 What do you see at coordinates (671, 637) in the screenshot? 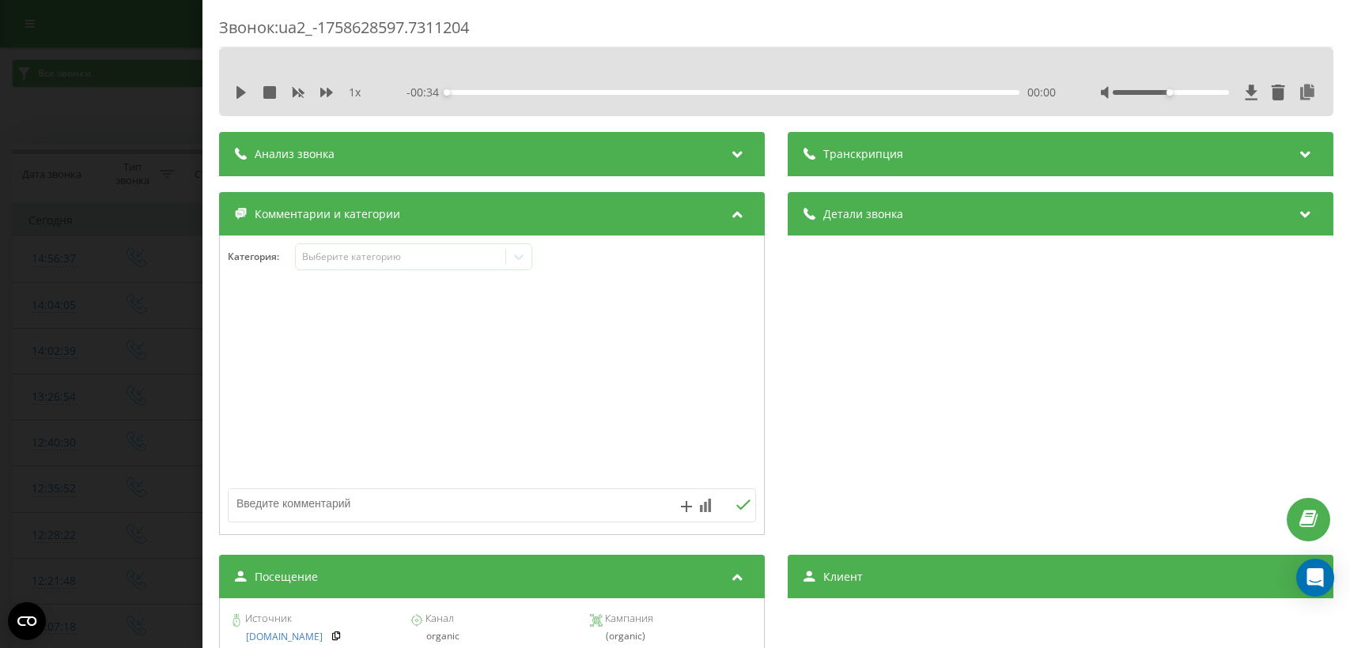
I see `div: (organic)` at bounding box center [671, 637].